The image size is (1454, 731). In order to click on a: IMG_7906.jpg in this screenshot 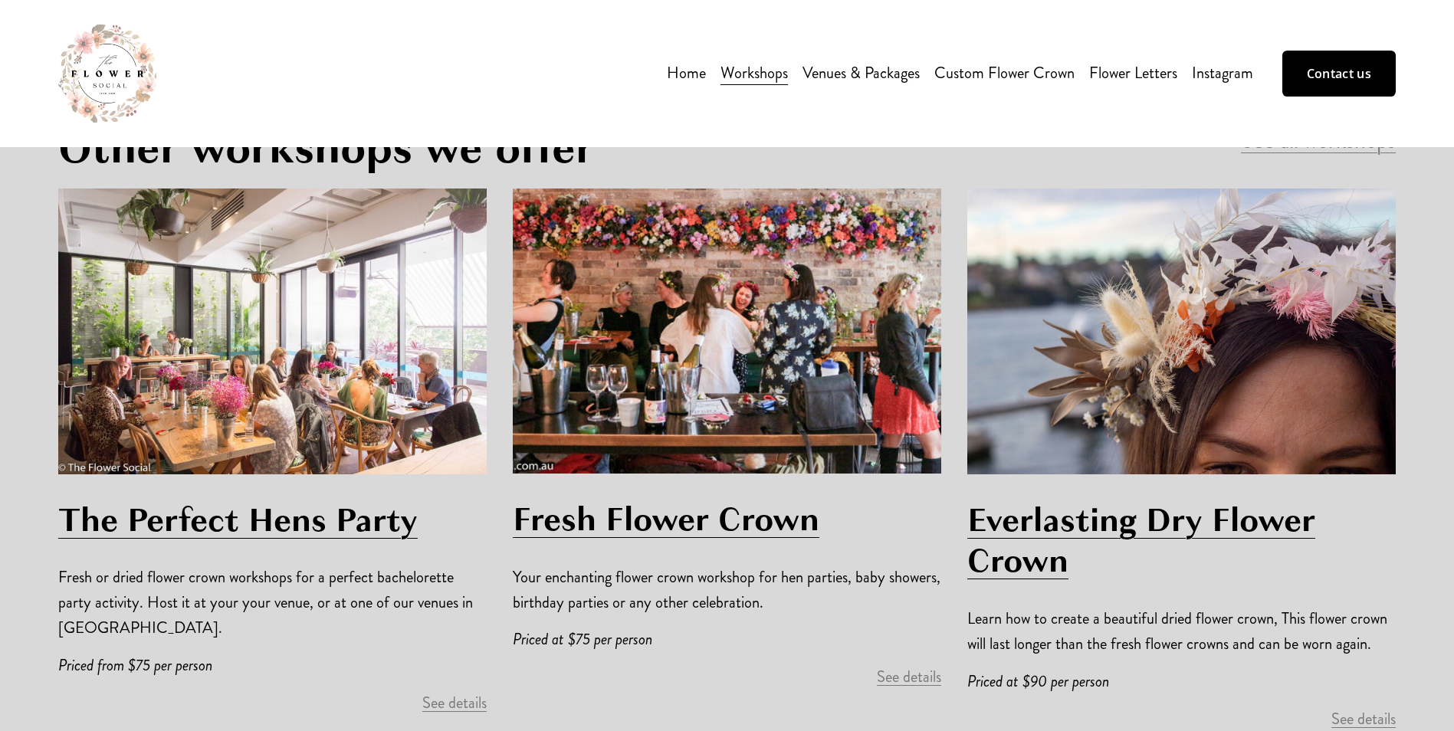, I will do `click(272, 331)`.